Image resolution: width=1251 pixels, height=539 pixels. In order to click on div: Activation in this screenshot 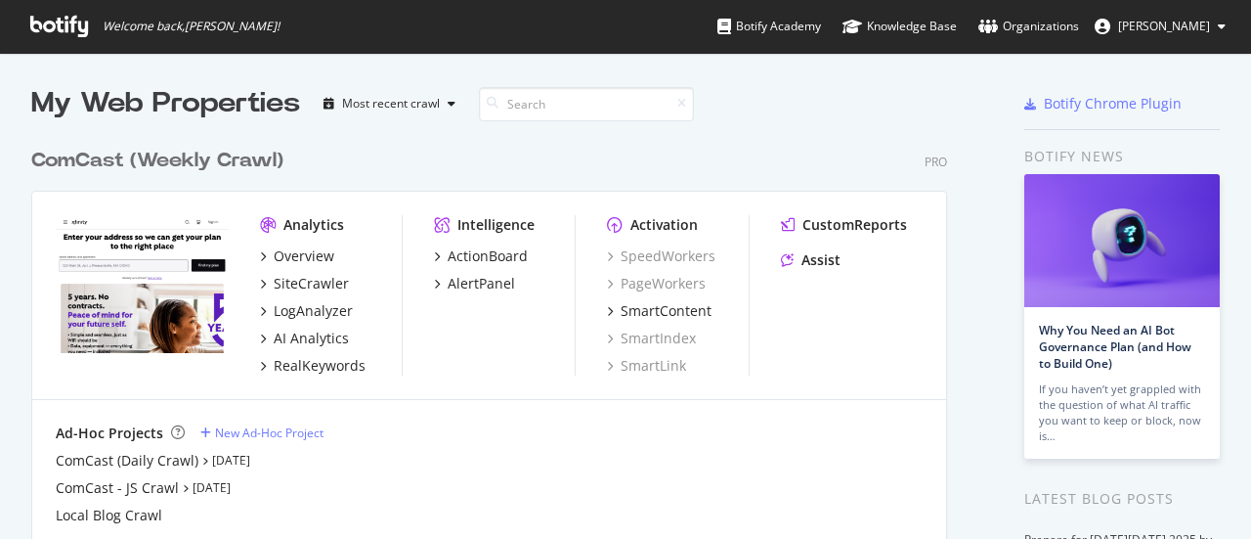, I will do `click(664, 225)`.